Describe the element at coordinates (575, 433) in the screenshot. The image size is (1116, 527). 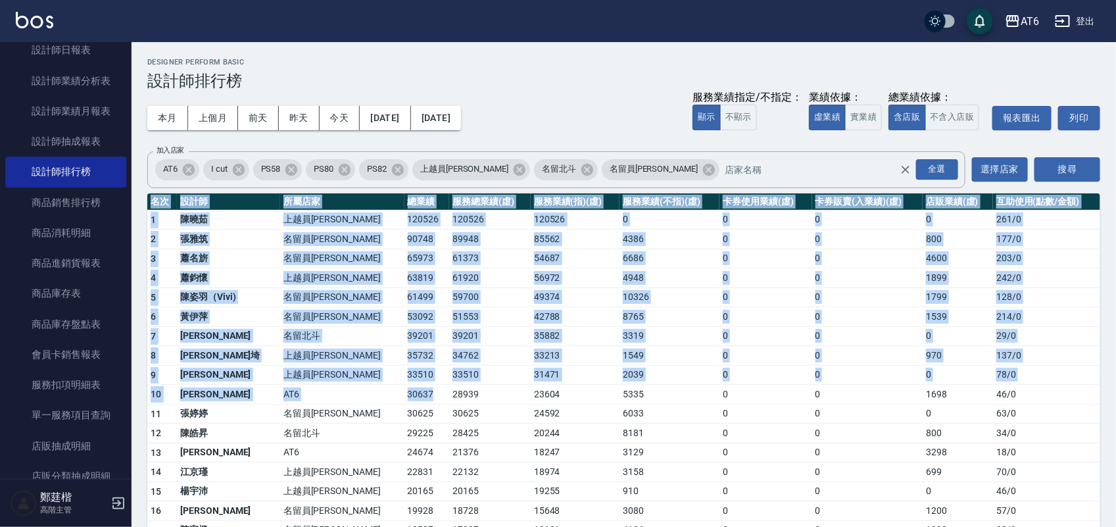
I see `td: 20244` at that location.